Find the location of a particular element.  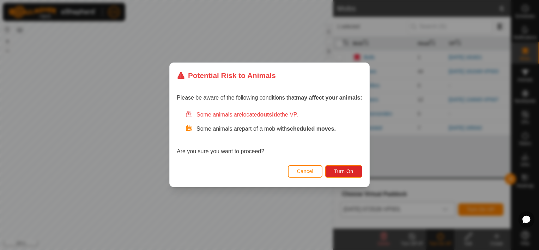

strong: outside is located at coordinates (270, 115).